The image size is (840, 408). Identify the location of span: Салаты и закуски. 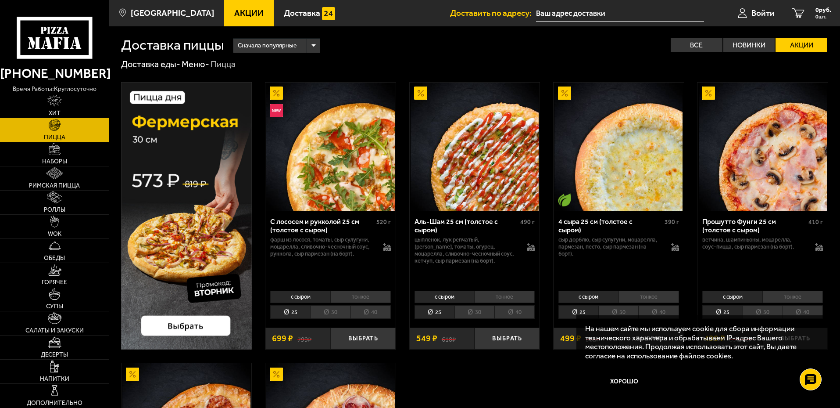
(54, 330).